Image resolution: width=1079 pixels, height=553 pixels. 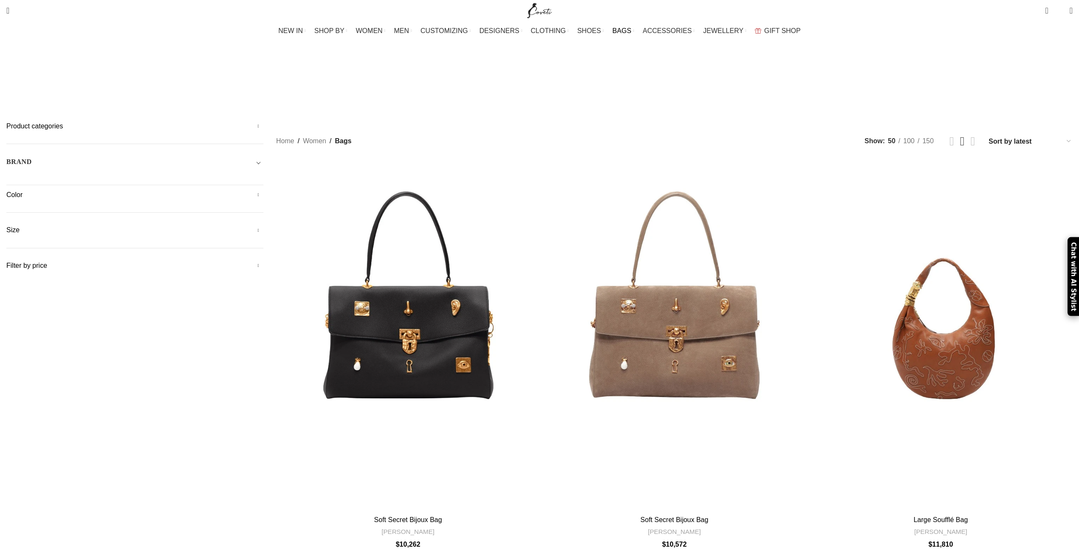 What do you see at coordinates (908, 141) in the screenshot?
I see `a: 100` at bounding box center [908, 141].